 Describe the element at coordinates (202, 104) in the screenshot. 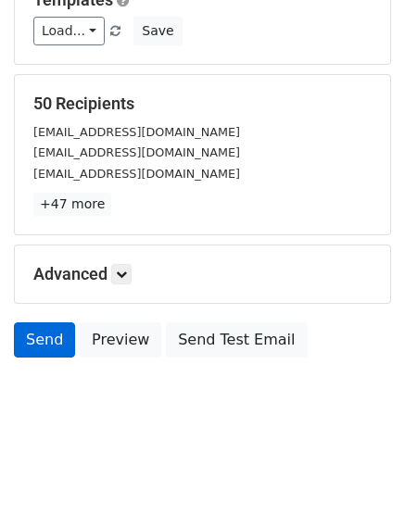

I see `h5: 50 Recipients` at that location.